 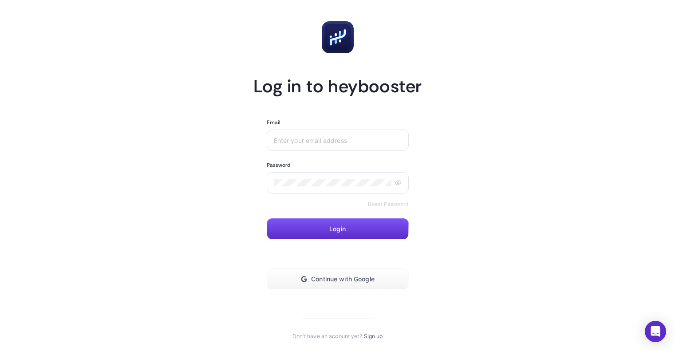 What do you see at coordinates (342, 279) in the screenshot?
I see `span: Continue with Google` at bounding box center [342, 279].